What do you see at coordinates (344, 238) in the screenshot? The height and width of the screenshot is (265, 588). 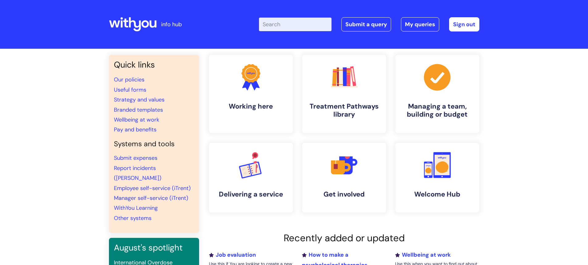 I see `h2: Recently added or updated` at bounding box center [344, 238].